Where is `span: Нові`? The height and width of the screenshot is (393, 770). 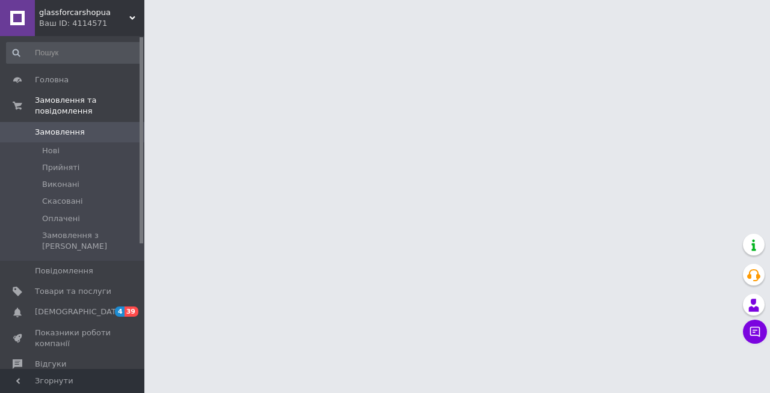 span: Нові is located at coordinates (51, 151).